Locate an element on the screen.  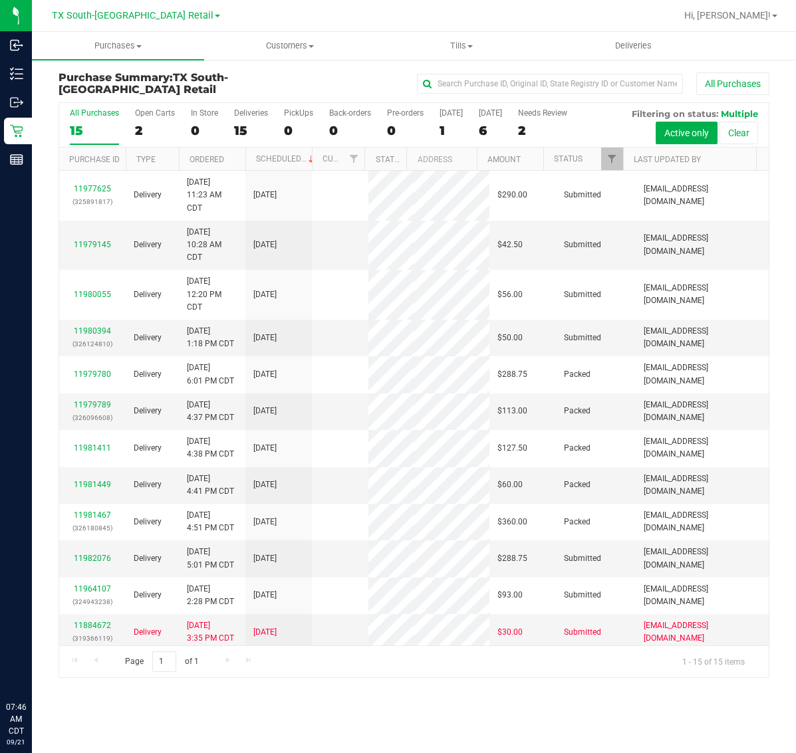
a: 11964107 is located at coordinates (92, 589).